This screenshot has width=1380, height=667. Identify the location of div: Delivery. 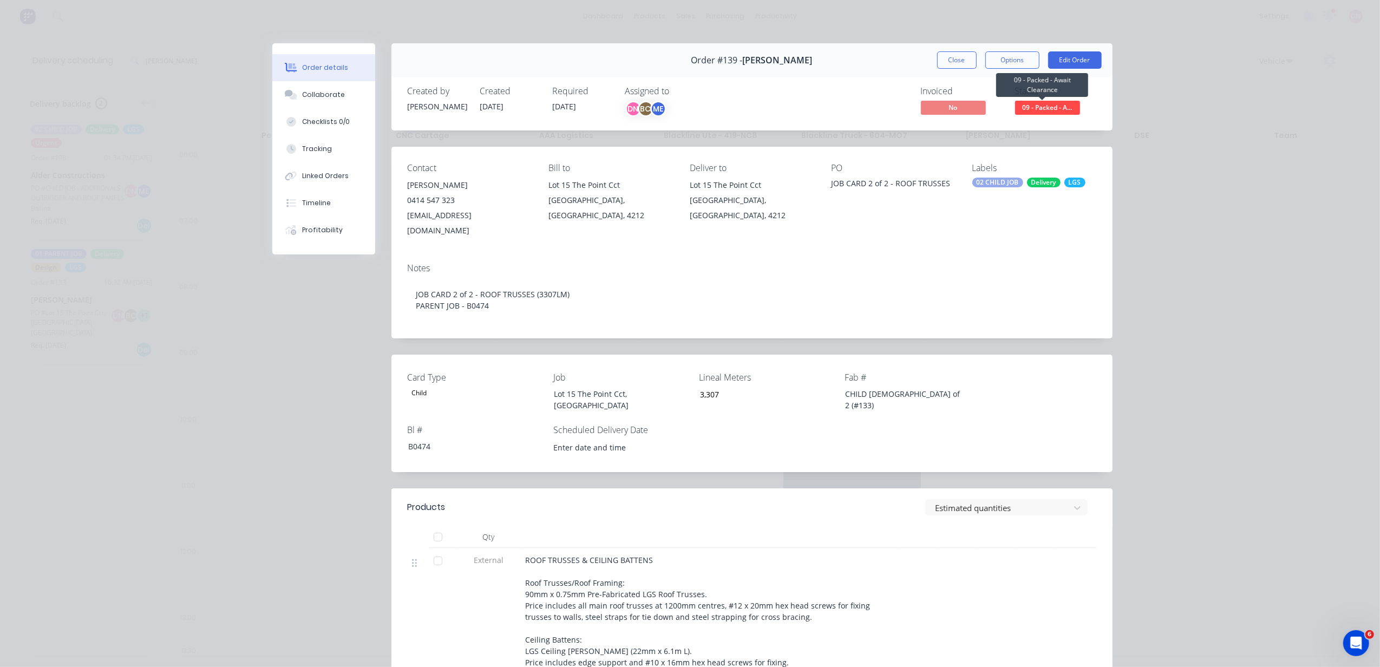
(1044, 182).